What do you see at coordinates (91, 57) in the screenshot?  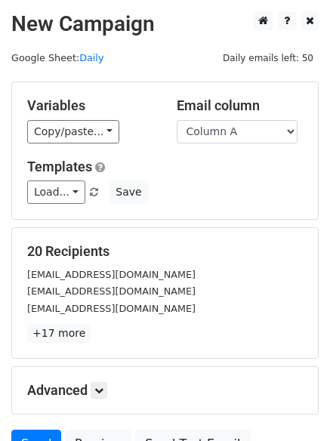 I see `a: Daily` at bounding box center [91, 57].